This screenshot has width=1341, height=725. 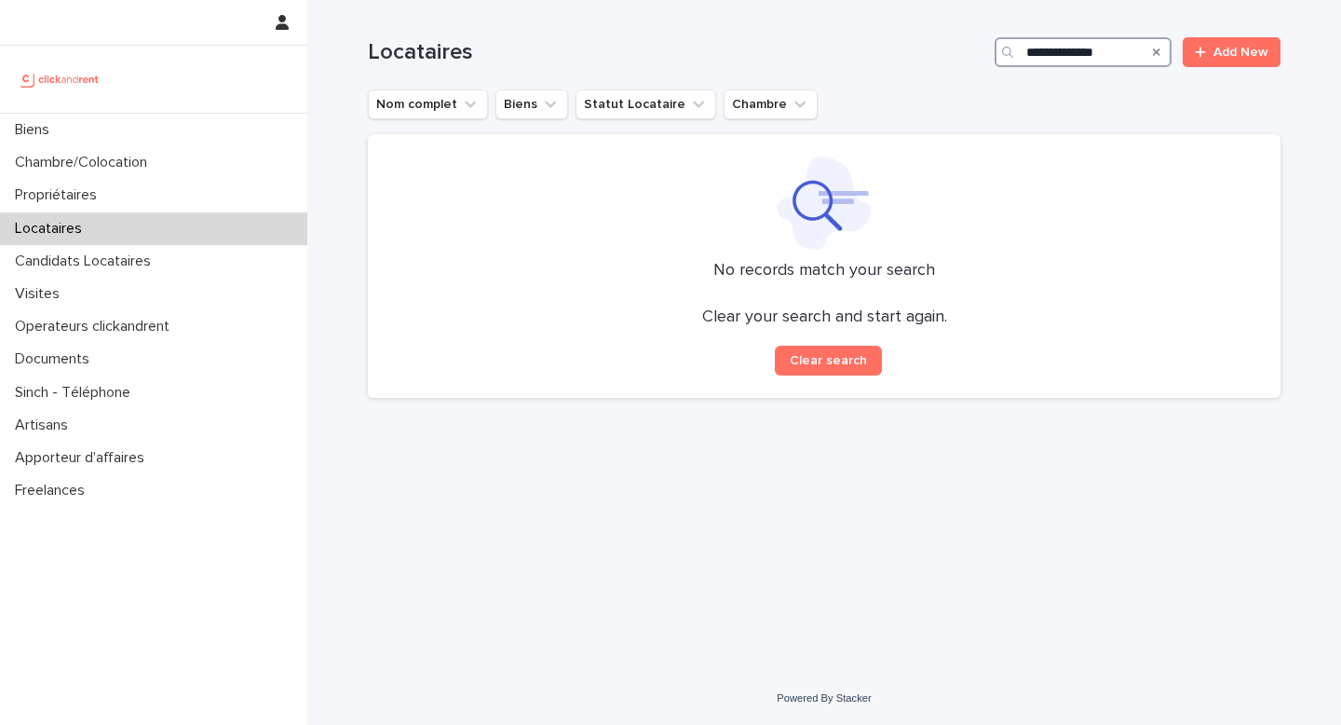 What do you see at coordinates (87, 261) in the screenshot?
I see `p: Candidats Locataires` at bounding box center [87, 261].